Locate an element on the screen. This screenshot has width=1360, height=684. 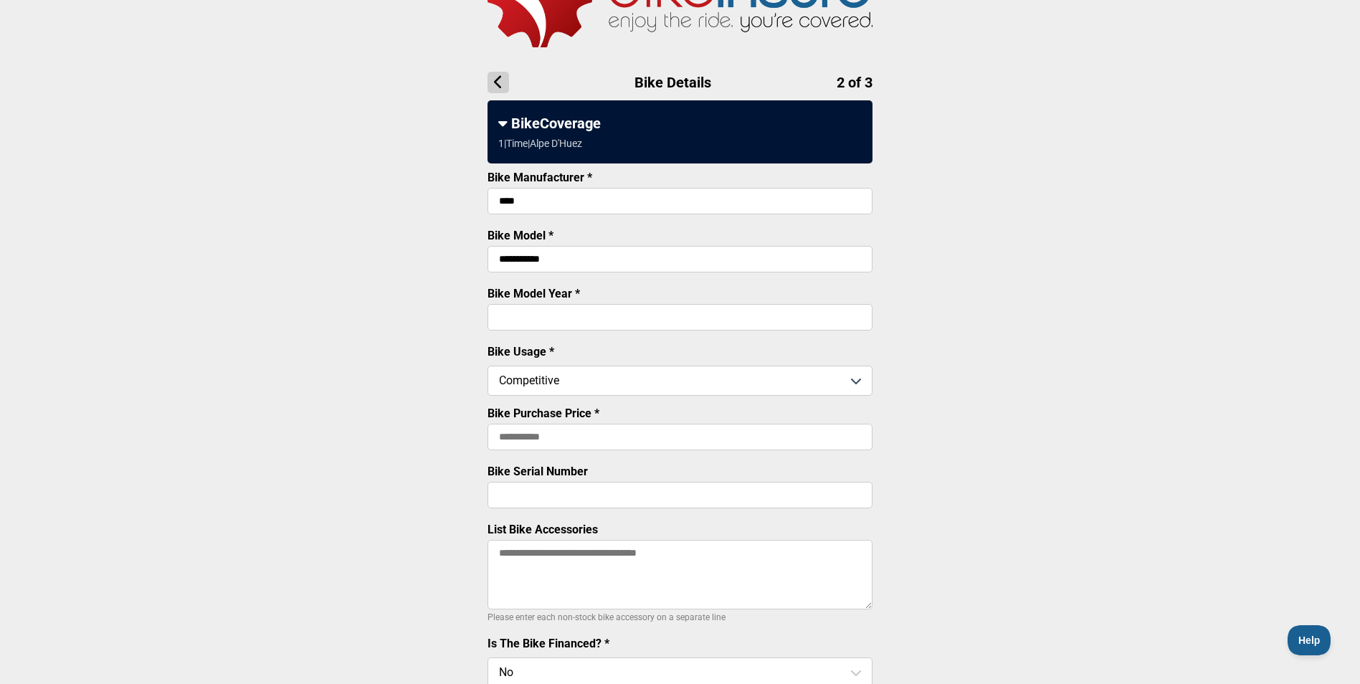
label: Is The Bike Financed? * is located at coordinates (548, 643).